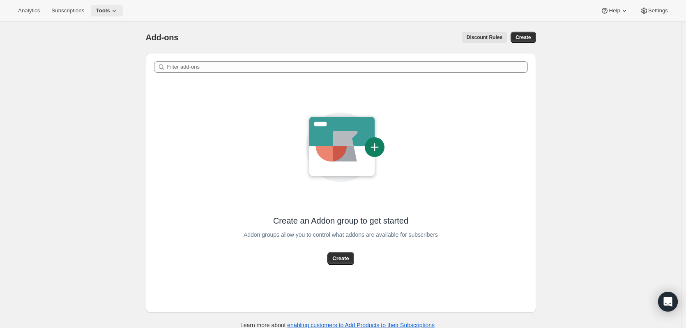 The image size is (686, 328). I want to click on span: Tools, so click(103, 11).